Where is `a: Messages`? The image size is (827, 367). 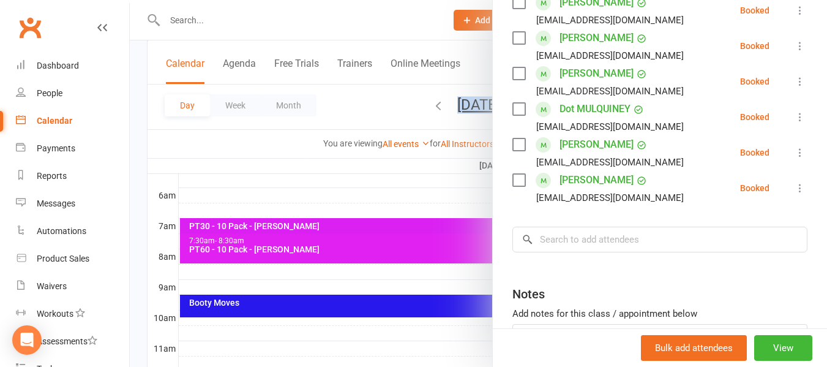
a: Messages is located at coordinates (72, 203).